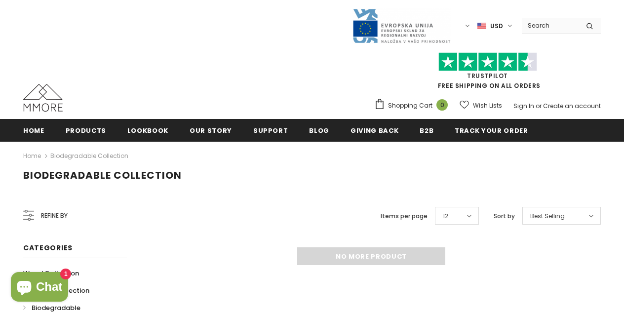 The height and width of the screenshot is (312, 624). Describe the element at coordinates (504, 216) in the screenshot. I see `label: Sort by` at that location.